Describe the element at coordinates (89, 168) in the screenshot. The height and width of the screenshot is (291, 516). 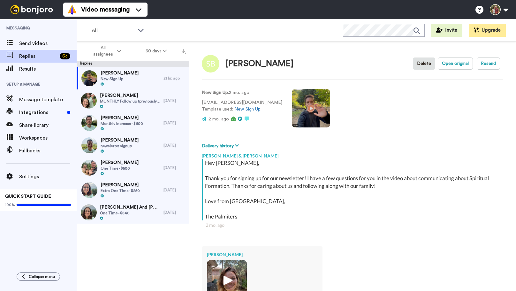
I see `img: d73bc211-fe36-4a1e-acfc-40f796b0040e-thumb.jpg` at that location.